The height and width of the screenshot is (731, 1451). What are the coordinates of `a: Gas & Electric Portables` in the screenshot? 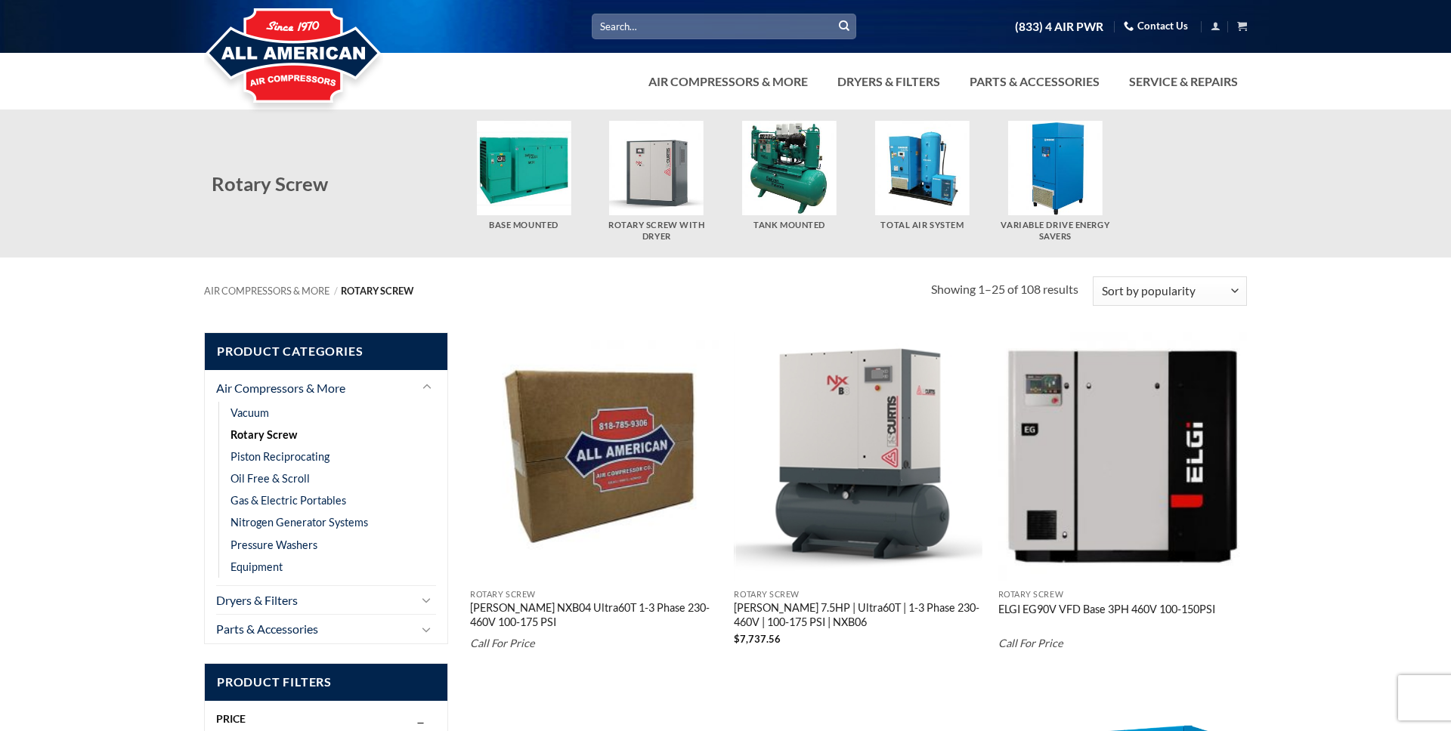 It's located at (288, 500).